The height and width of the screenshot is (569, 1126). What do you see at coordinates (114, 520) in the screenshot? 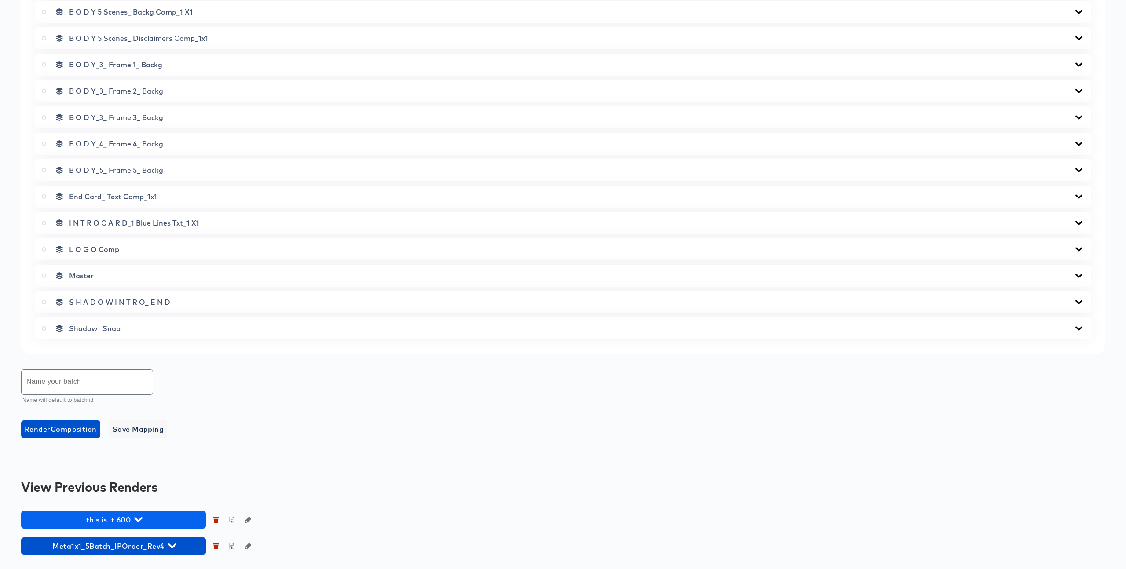
I see `span: this is it 600` at bounding box center [114, 520].